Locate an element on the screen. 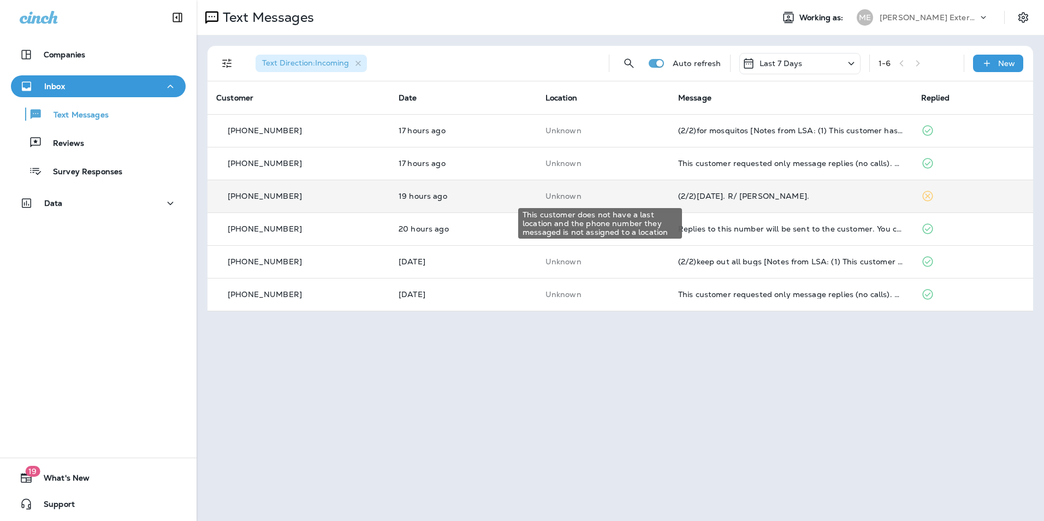  div: ME is located at coordinates (865, 17).